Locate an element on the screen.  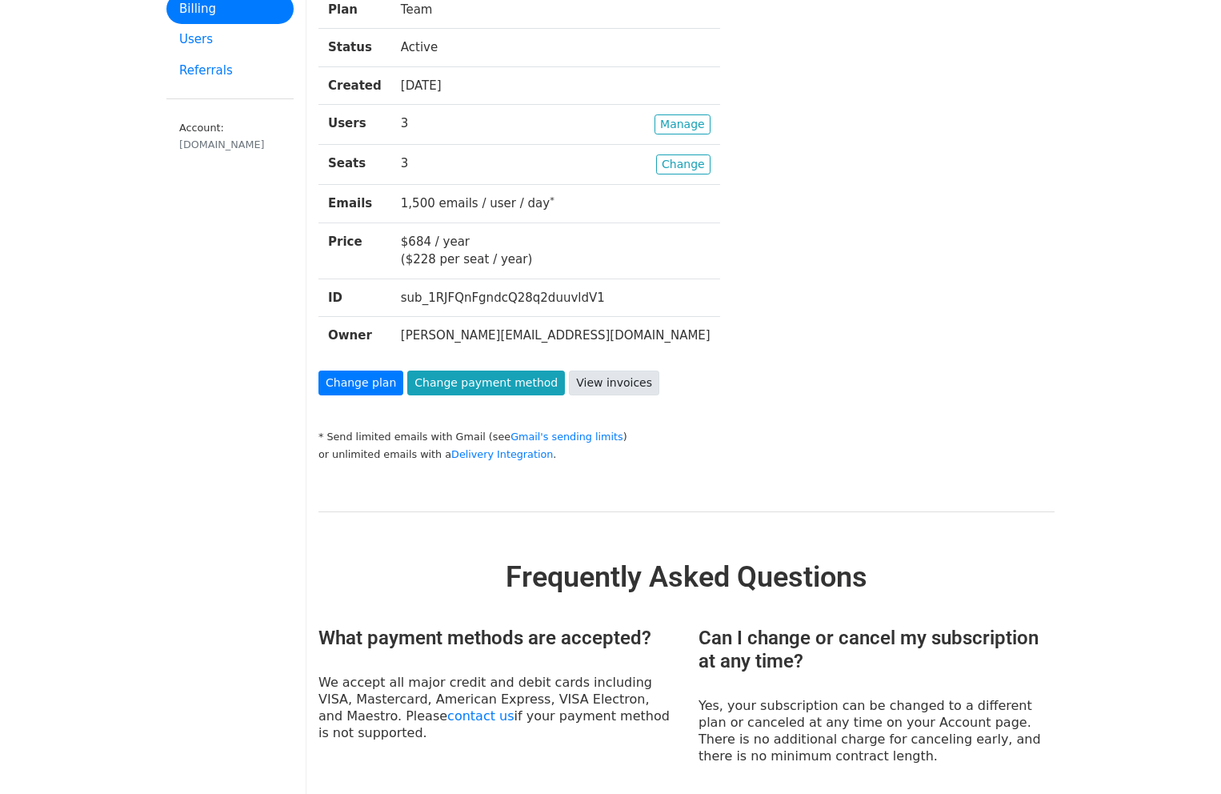
th: Seats is located at coordinates (355, 165).